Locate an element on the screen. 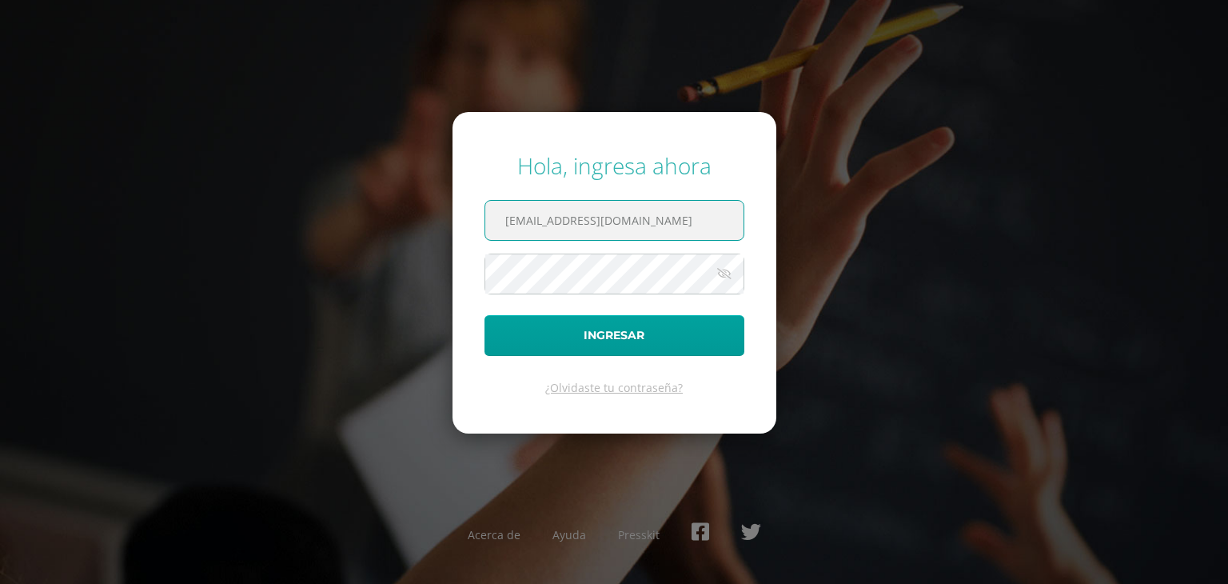  a: ¿Olvidaste tu contraseña? is located at coordinates (614, 387).